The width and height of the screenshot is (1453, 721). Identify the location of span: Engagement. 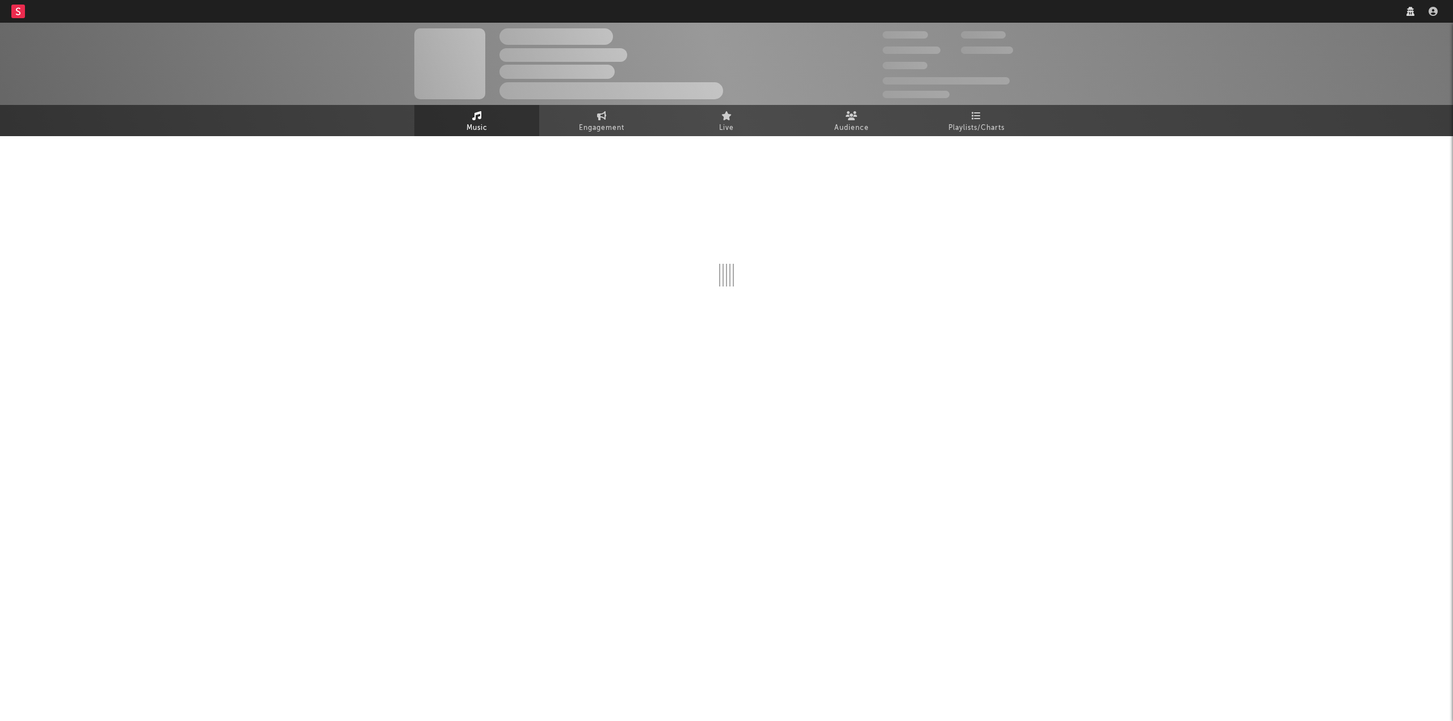
(602, 128).